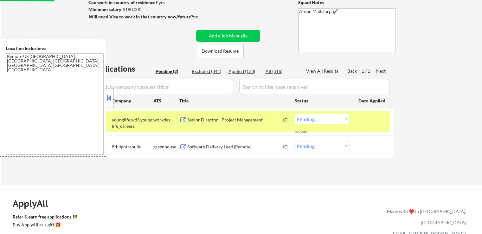 Image resolution: width=482 pixels, height=234 pixels. Describe the element at coordinates (132, 147) in the screenshot. I see `div: 8thlightrebuild` at that location.